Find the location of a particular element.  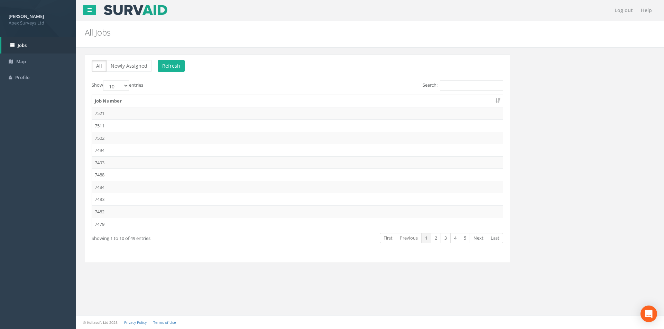

td: 7494 is located at coordinates (297, 150).